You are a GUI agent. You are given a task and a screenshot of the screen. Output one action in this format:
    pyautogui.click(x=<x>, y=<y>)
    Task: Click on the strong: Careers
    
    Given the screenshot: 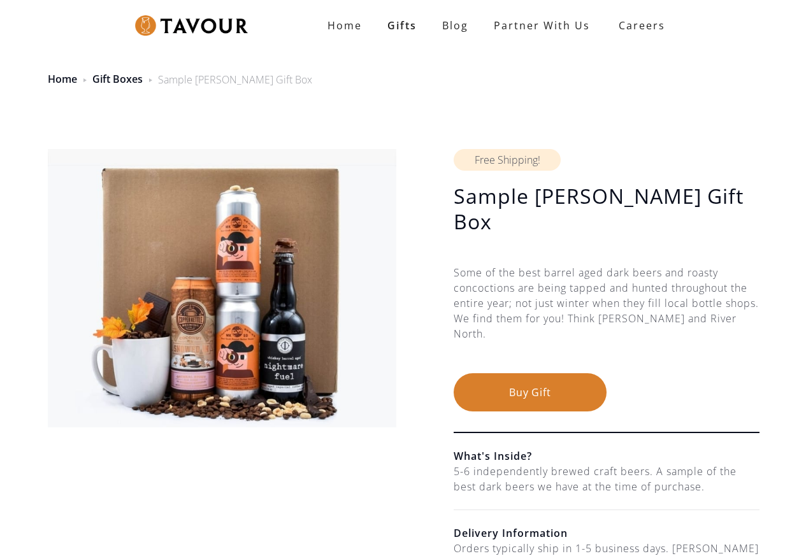 What is the action you would take?
    pyautogui.click(x=641, y=25)
    